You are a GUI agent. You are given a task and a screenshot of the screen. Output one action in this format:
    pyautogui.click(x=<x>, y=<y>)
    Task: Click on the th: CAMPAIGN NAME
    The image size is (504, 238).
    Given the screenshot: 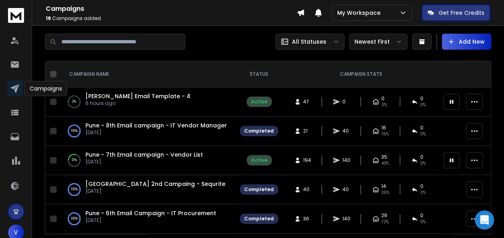 What is the action you would take?
    pyautogui.click(x=147, y=74)
    